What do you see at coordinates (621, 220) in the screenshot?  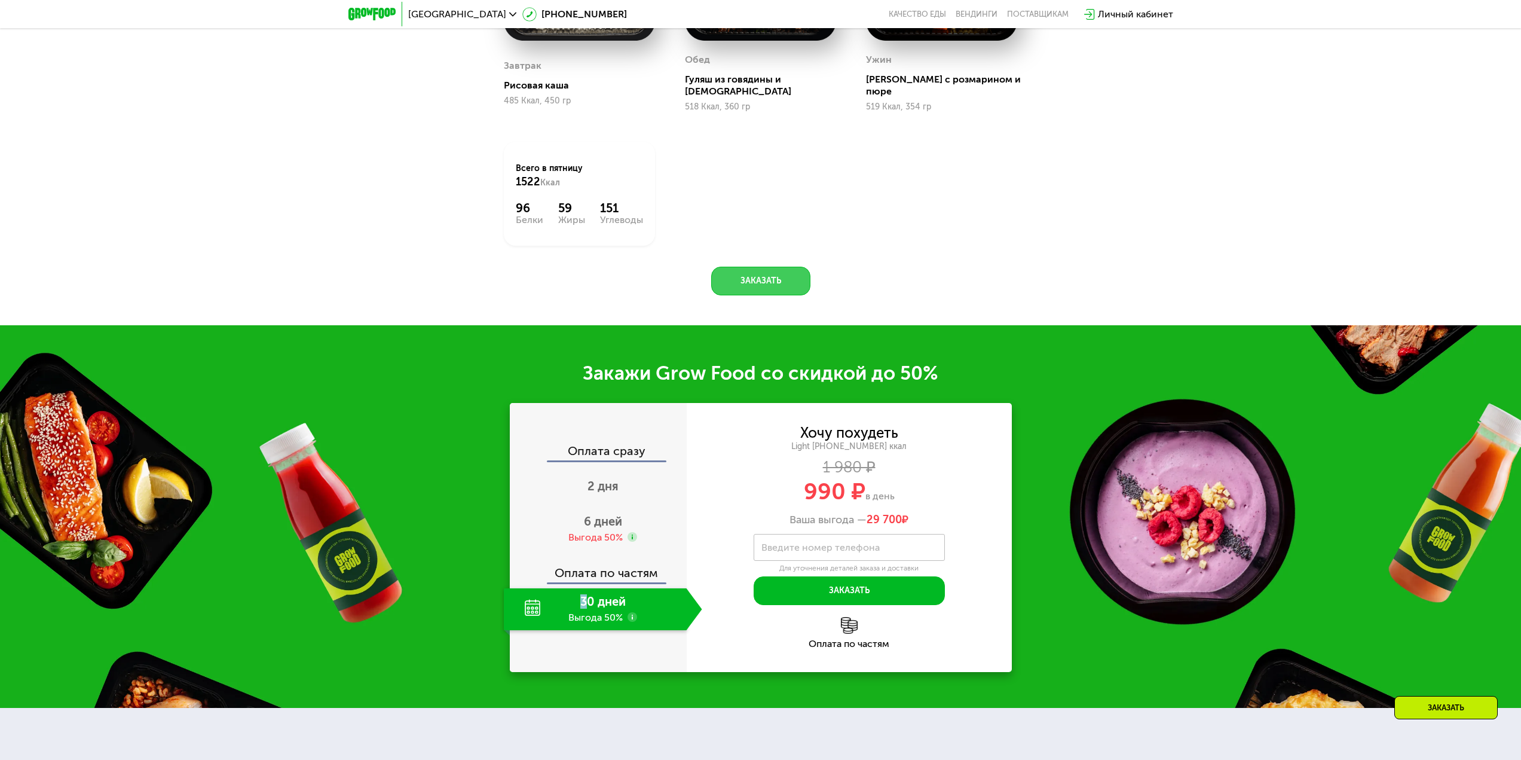 I see `div: Углеводы` at bounding box center [621, 220].